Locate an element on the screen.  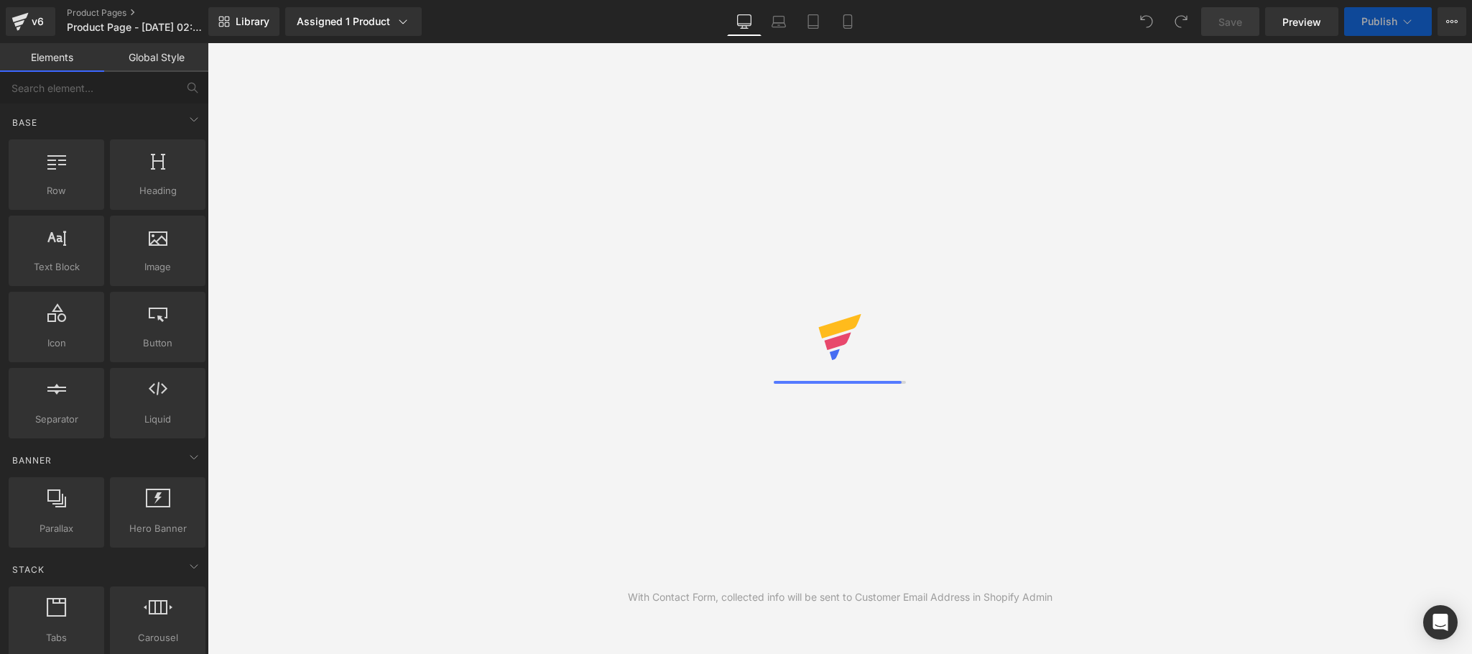
span: Preview is located at coordinates (1302, 22).